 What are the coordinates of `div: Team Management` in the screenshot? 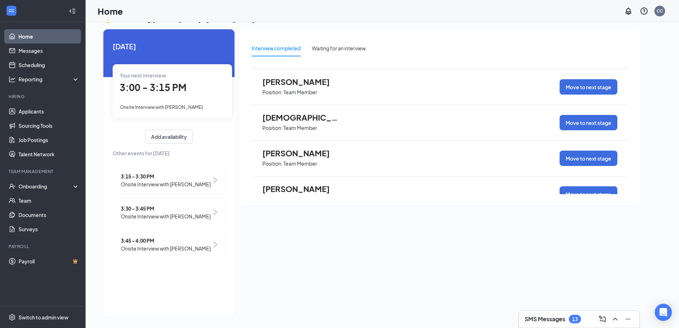 It's located at (43, 171).